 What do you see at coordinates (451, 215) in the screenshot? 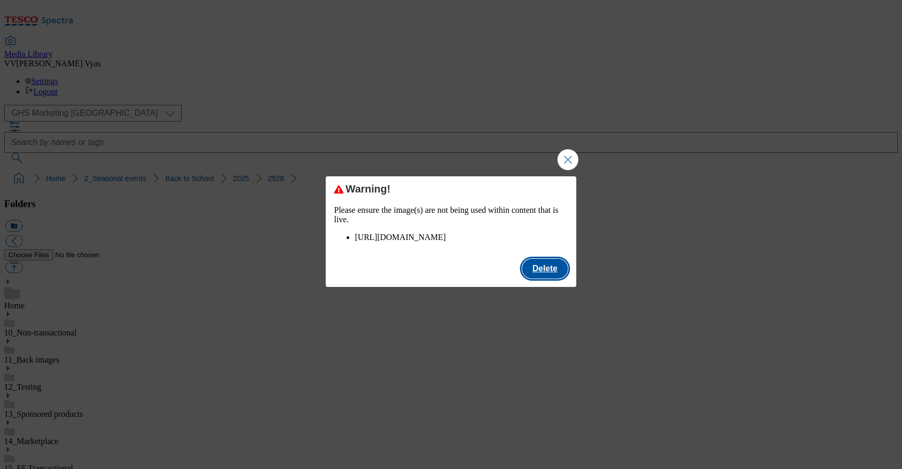
I see `p: Please ensure the image(s) are not being used within content that is live.` at bounding box center [451, 215].